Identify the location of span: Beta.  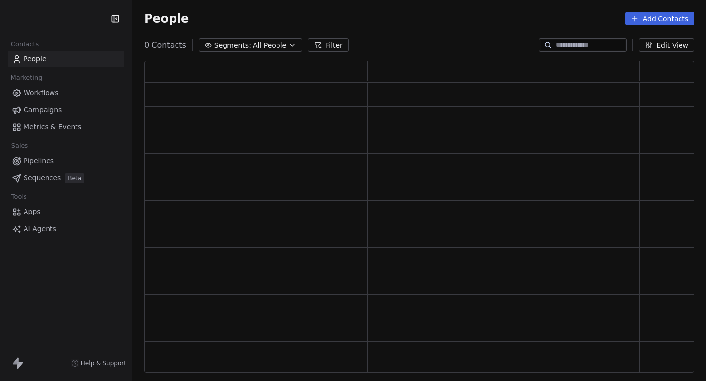
(75, 178).